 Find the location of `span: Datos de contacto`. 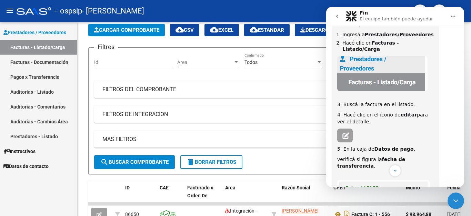

span: Datos de contacto is located at coordinates (26, 166).